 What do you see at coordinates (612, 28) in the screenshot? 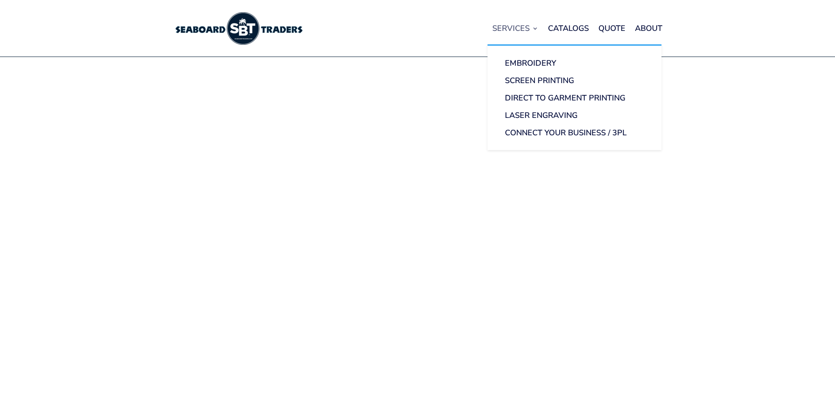
I see `a: Quote` at bounding box center [612, 28].